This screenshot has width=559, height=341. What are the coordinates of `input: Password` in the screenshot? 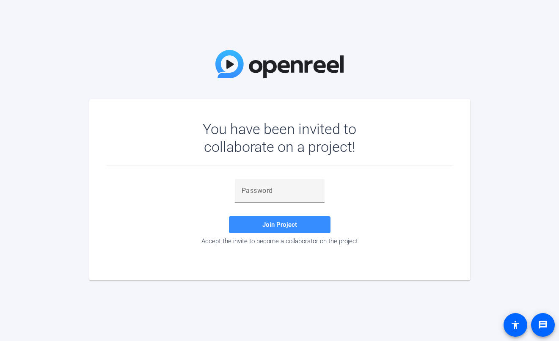 It's located at (280, 191).